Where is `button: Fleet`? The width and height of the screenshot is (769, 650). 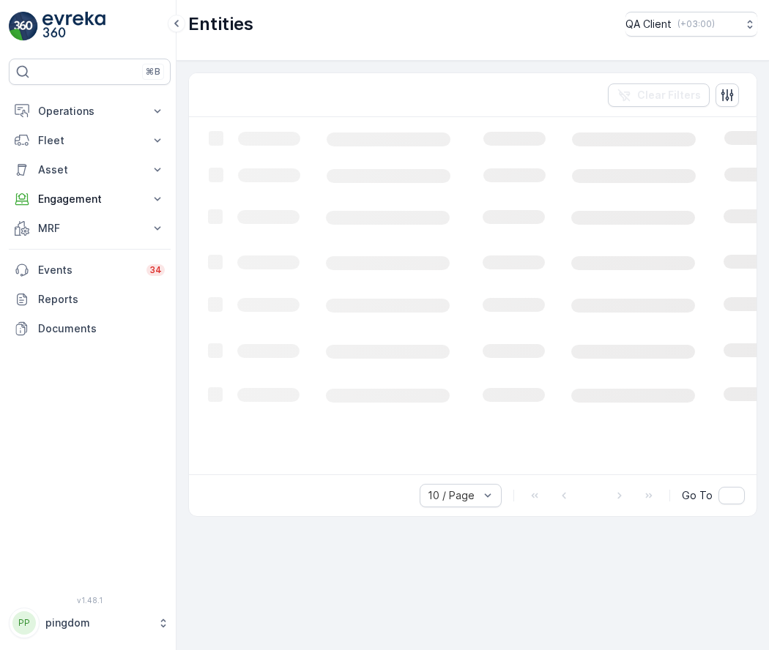 button: Fleet is located at coordinates (89, 141).